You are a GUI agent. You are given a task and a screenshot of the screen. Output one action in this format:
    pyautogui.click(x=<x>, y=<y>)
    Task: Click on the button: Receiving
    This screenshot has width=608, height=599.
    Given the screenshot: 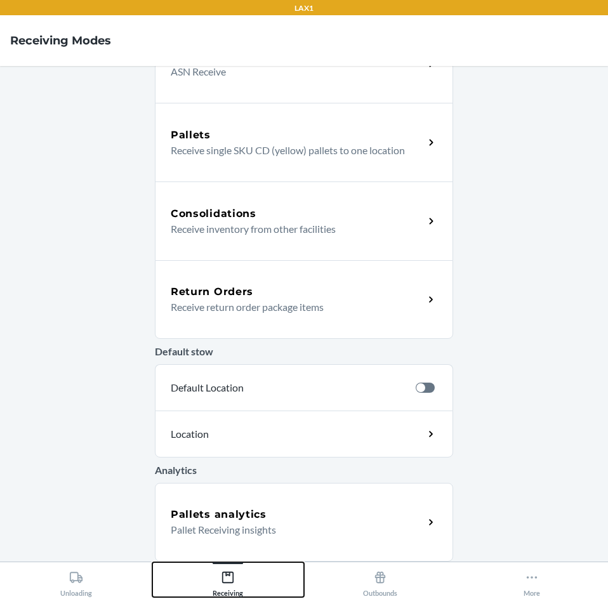 What is the action you would take?
    pyautogui.click(x=228, y=579)
    